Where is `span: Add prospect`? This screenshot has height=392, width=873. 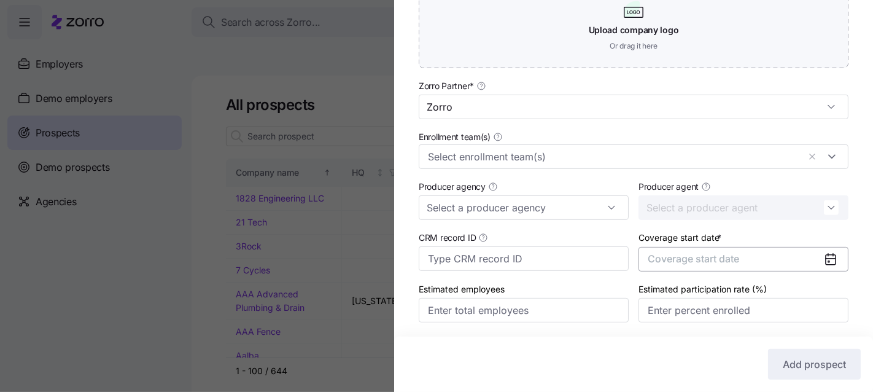
span: Add prospect is located at coordinates (814, 364).